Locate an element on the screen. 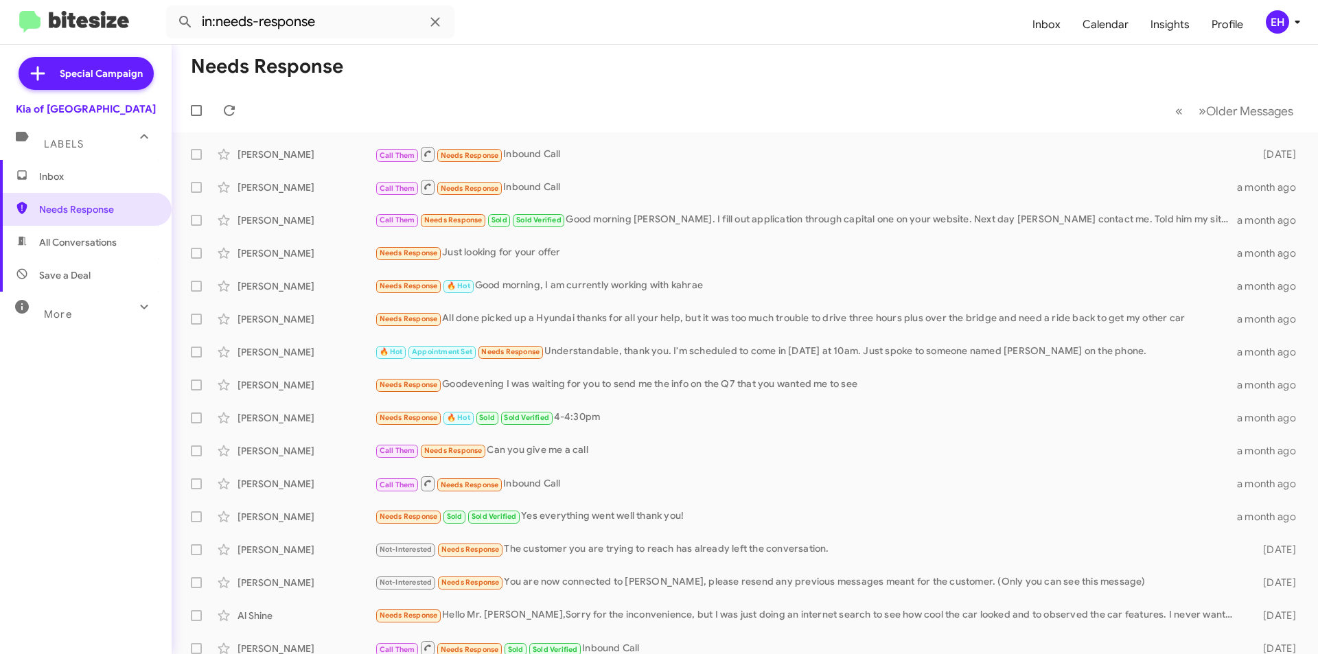 The image size is (1318, 654). div: Al Shine is located at coordinates (306, 616).